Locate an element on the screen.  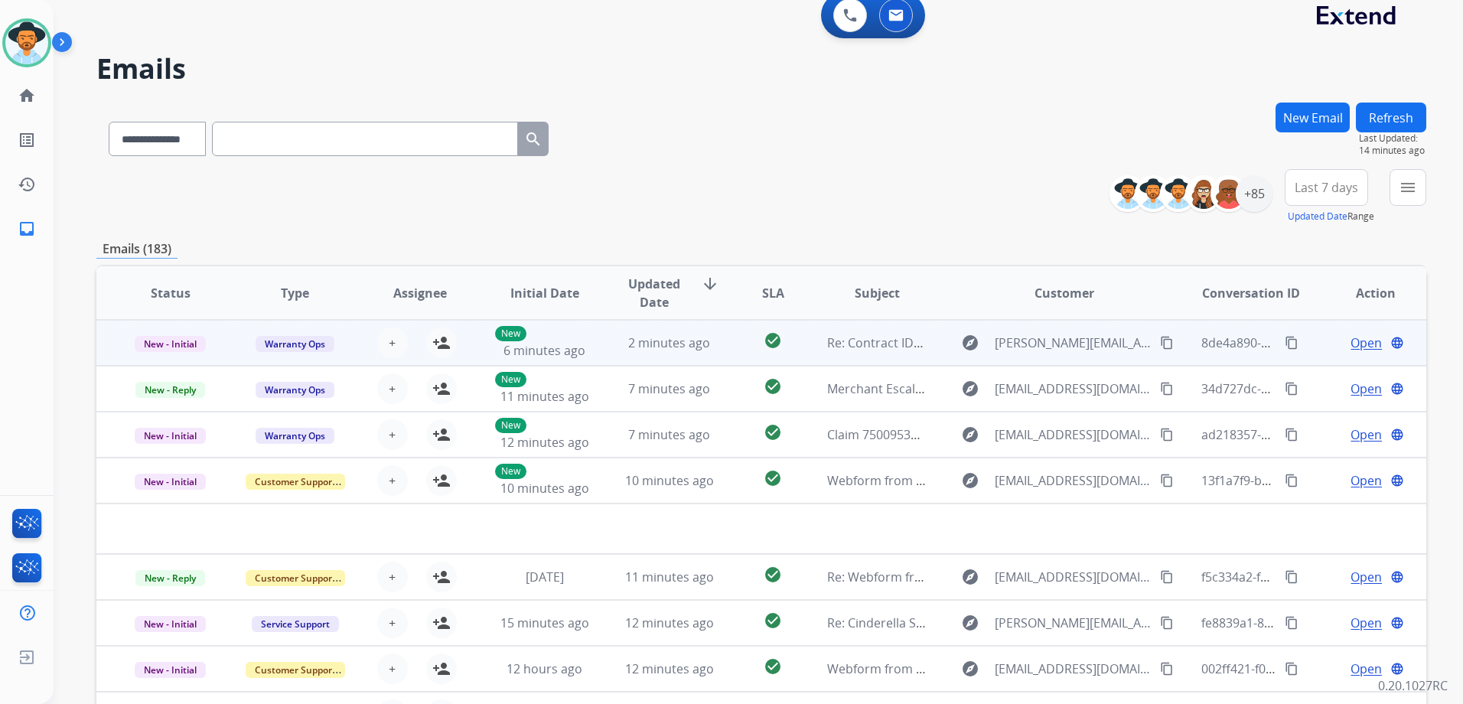
span: fe8839a1-8fe1-4512-bf26-5092f2dfb612 is located at coordinates (1313, 623).